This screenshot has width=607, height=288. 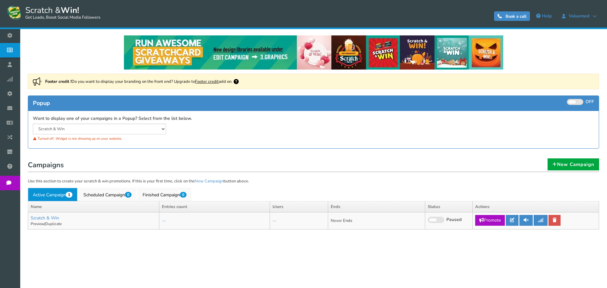 I want to click on span: Paused, so click(x=454, y=220).